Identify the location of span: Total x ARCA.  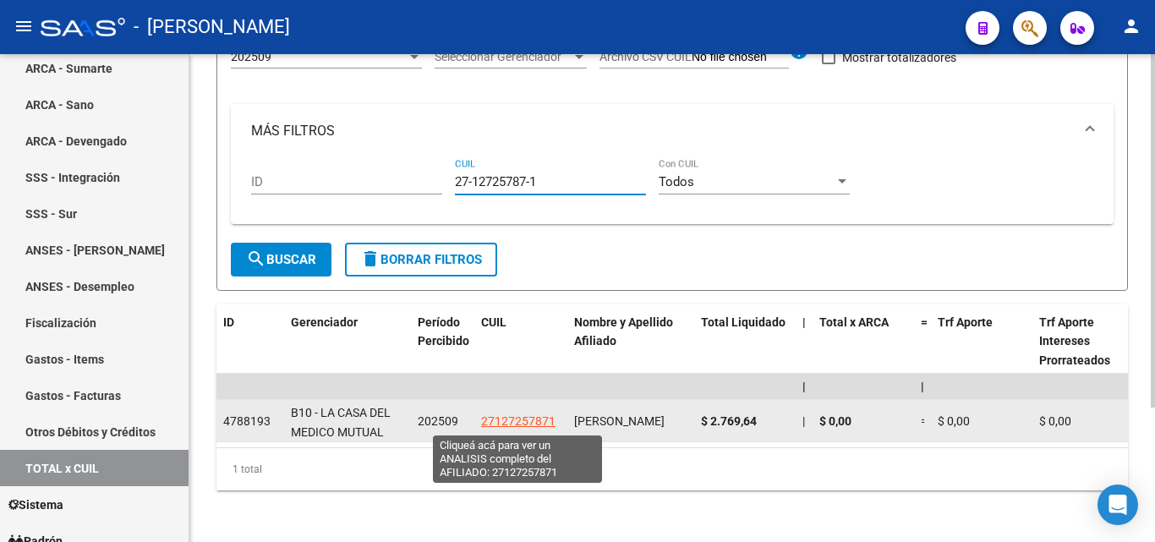
(854, 322).